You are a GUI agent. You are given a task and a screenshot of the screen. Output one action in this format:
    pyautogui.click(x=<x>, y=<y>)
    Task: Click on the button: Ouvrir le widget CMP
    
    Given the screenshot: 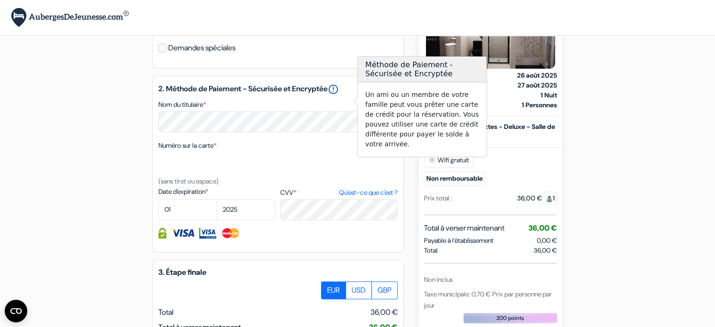 What is the action you would take?
    pyautogui.click(x=16, y=311)
    